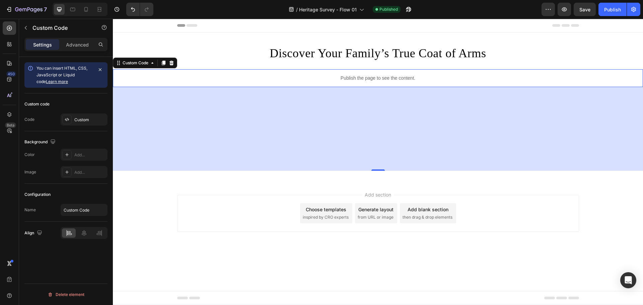  I want to click on div: Open Intercom Messenger, so click(628, 280).